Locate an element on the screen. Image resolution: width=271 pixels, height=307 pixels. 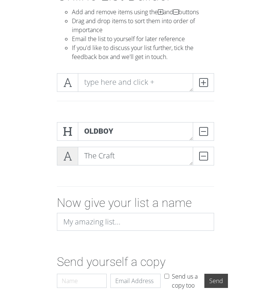
li: Drag and drop items to sort them into order of importance is located at coordinates (143, 25).